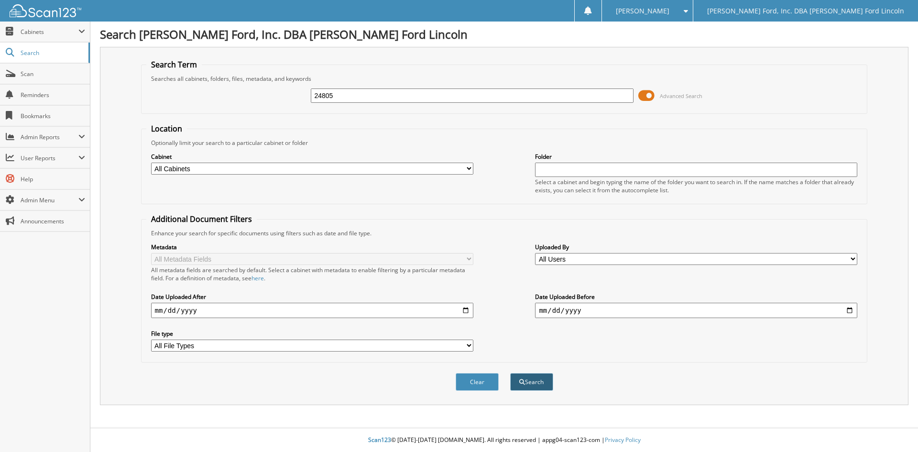  What do you see at coordinates (696, 156) in the screenshot?
I see `label: Folder` at bounding box center [696, 156].